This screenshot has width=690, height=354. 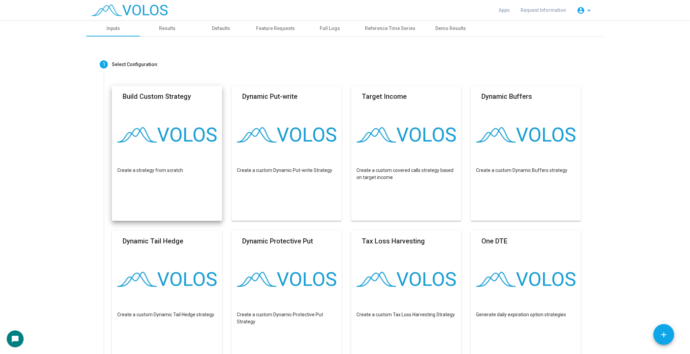 What do you see at coordinates (451, 28) in the screenshot?
I see `div: Demo Results` at bounding box center [451, 28].